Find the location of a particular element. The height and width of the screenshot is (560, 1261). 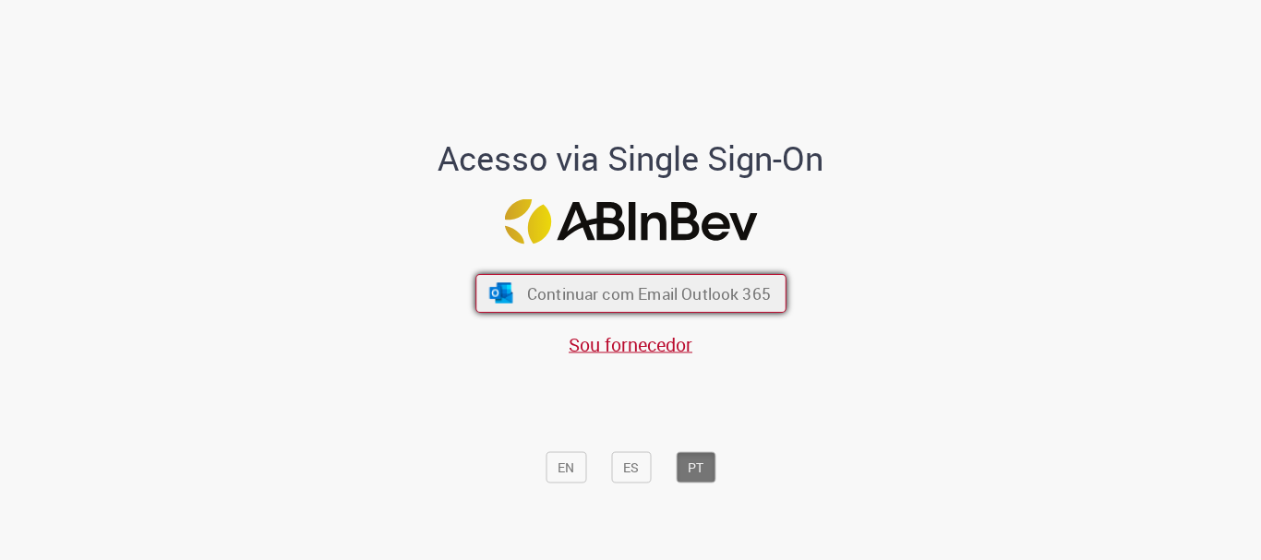

button: ícone Azure/Microsoft 360 Continuar com Email Outlook 365 is located at coordinates (631, 294).